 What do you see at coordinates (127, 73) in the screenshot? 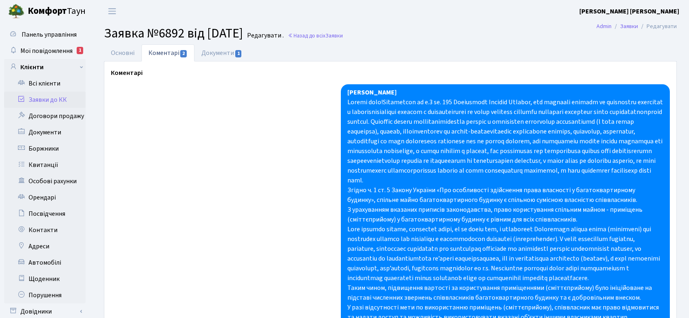
I see `label: Коментарі` at bounding box center [127, 73].